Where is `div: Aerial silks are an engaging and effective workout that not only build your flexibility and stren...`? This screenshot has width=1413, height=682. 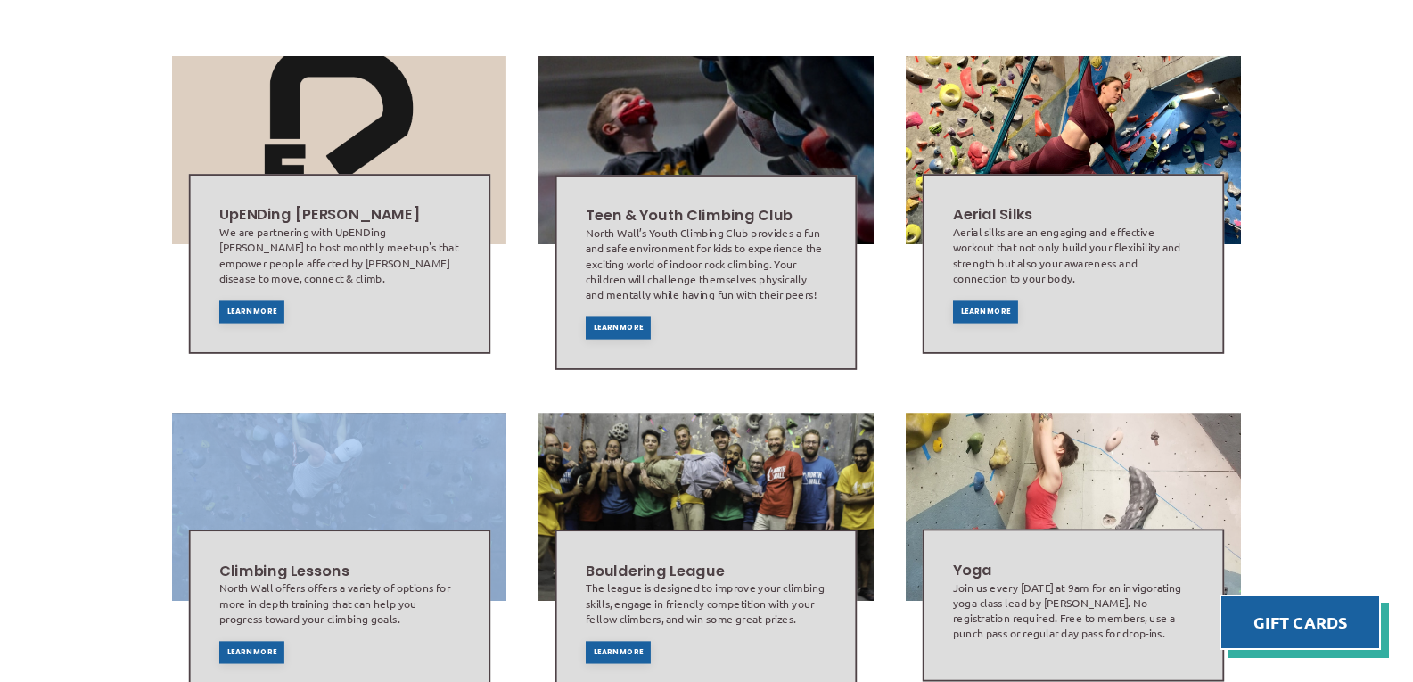
div: Aerial silks are an engaging and effective workout that not only build your flexibility and stren... is located at coordinates (1073, 255).